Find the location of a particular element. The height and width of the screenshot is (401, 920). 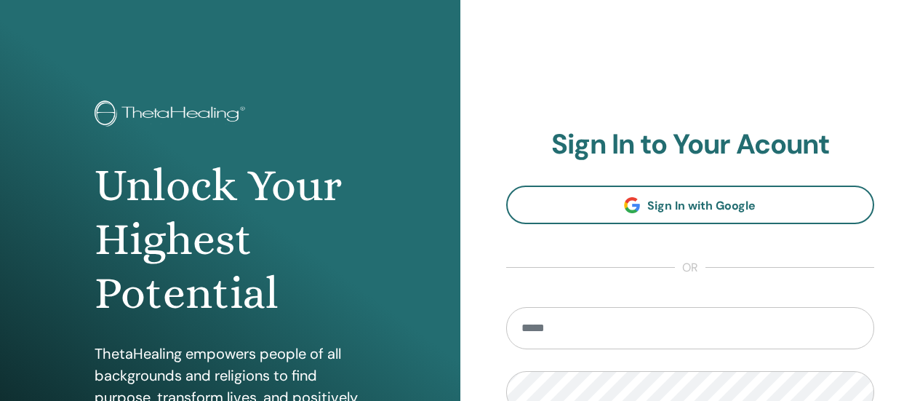

h2: Sign In to Your Acount is located at coordinates (690, 145).